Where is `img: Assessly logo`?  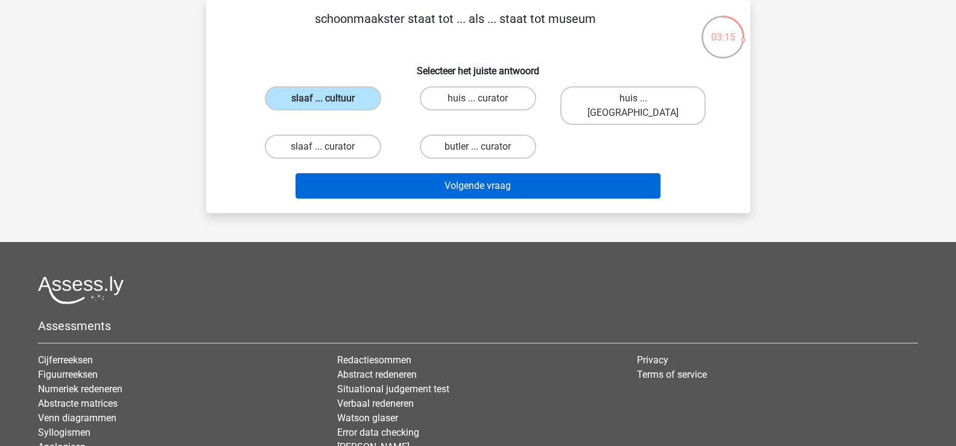
img: Assessly logo is located at coordinates (81, 290).